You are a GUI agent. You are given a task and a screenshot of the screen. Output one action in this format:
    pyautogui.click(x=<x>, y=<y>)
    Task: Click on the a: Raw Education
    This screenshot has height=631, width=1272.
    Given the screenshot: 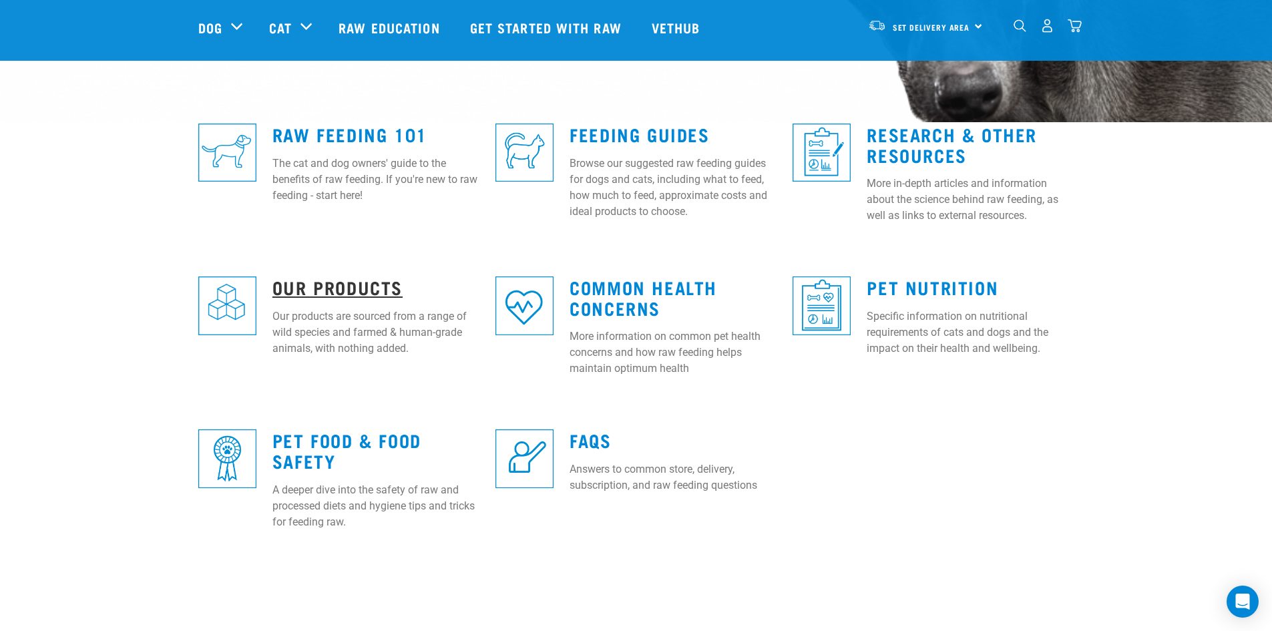 What is the action you would take?
    pyautogui.click(x=391, y=27)
    